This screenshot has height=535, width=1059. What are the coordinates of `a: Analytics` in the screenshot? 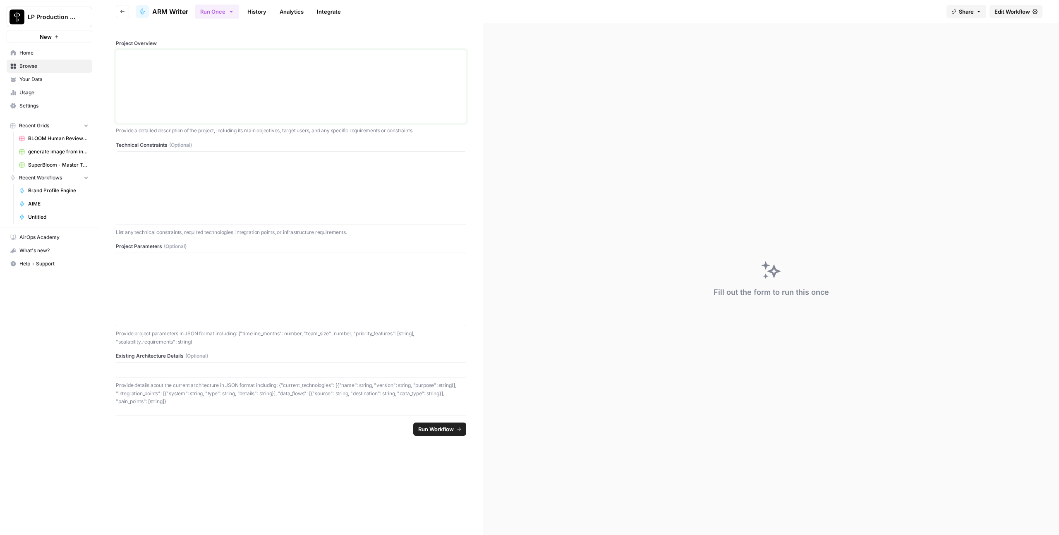 It's located at (292, 12).